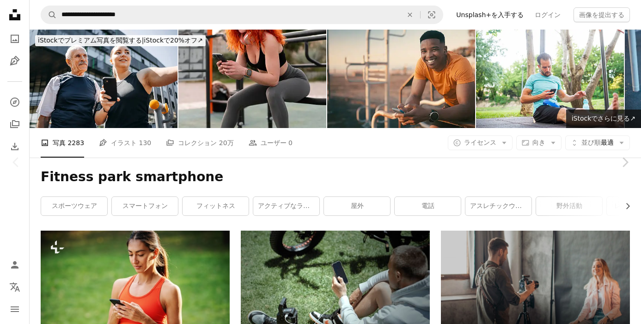  I want to click on button: ビジュアル検索, so click(432, 15).